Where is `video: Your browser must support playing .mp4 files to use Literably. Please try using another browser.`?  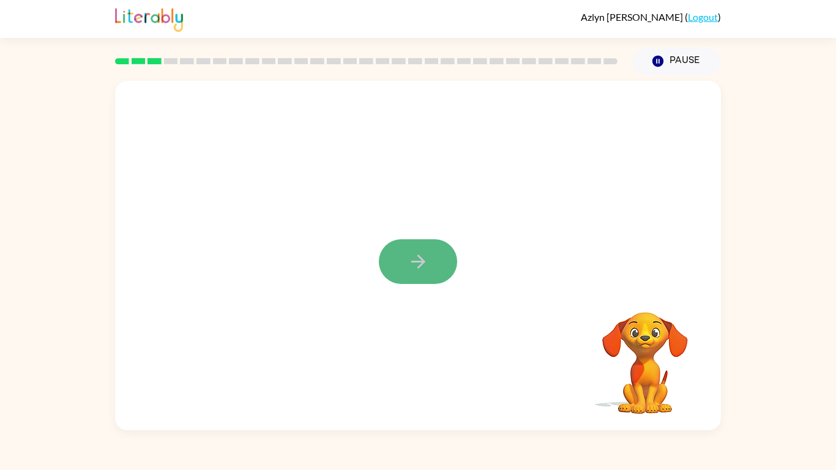
video: Your browser must support playing .mp4 files to use Literably. Please try using another browser. is located at coordinates (645, 354).